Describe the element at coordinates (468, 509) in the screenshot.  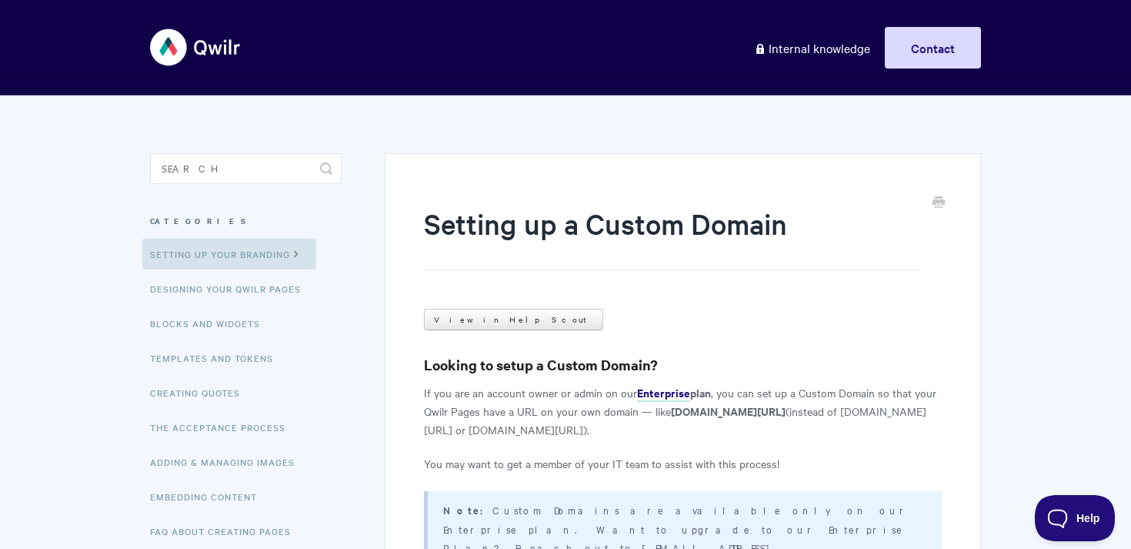
I see `strong: Note:` at that location.